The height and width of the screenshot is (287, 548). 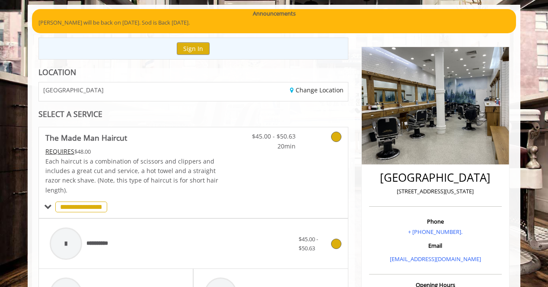 What do you see at coordinates (193, 114) in the screenshot?
I see `div: SELECT A SERVICE` at bounding box center [193, 114].